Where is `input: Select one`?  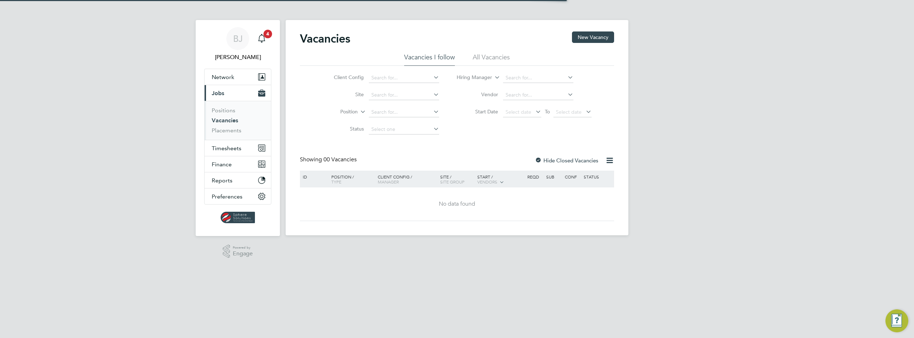 input: Select one is located at coordinates (404, 129).